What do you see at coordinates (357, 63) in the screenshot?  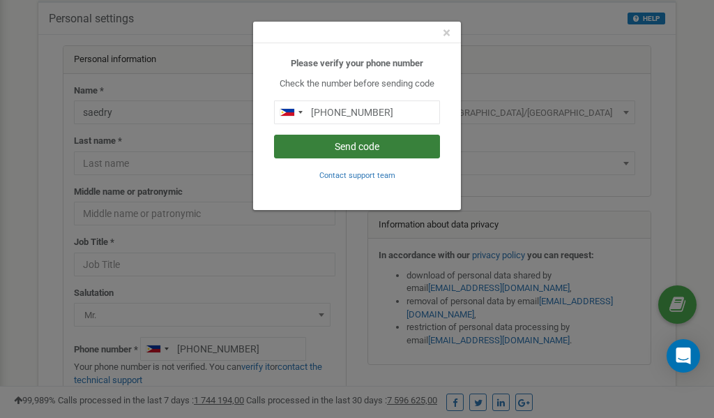 I see `b: Please verify your phone number` at bounding box center [357, 63].